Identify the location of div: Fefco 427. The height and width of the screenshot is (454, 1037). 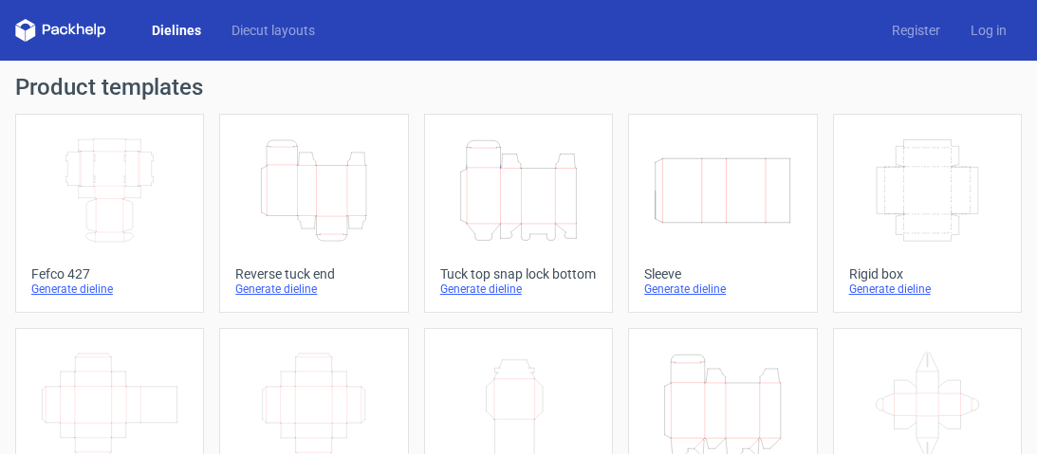
(109, 274).